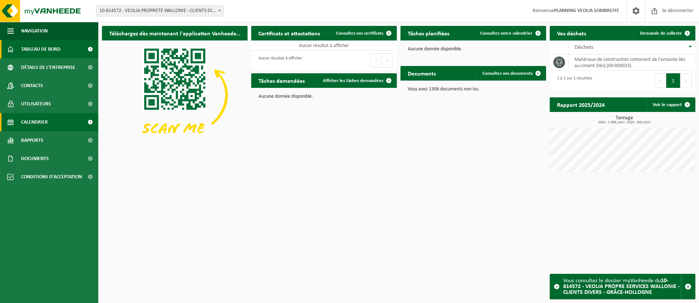 The width and height of the screenshot is (699, 303). Describe the element at coordinates (182, 11) in the screenshot. I see `font: 10-814572 - VEOLIA PROPRETÉ WALLONIE - CLIENTS DIVERS - GRÂCE-HOLLOGNE` at that location.